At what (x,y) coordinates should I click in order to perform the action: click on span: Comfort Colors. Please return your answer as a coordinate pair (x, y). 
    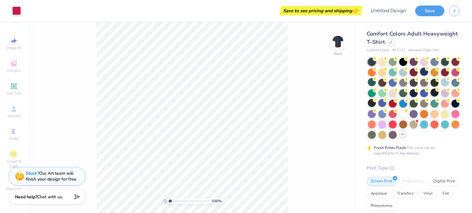
    Looking at the image, I should click on (378, 50).